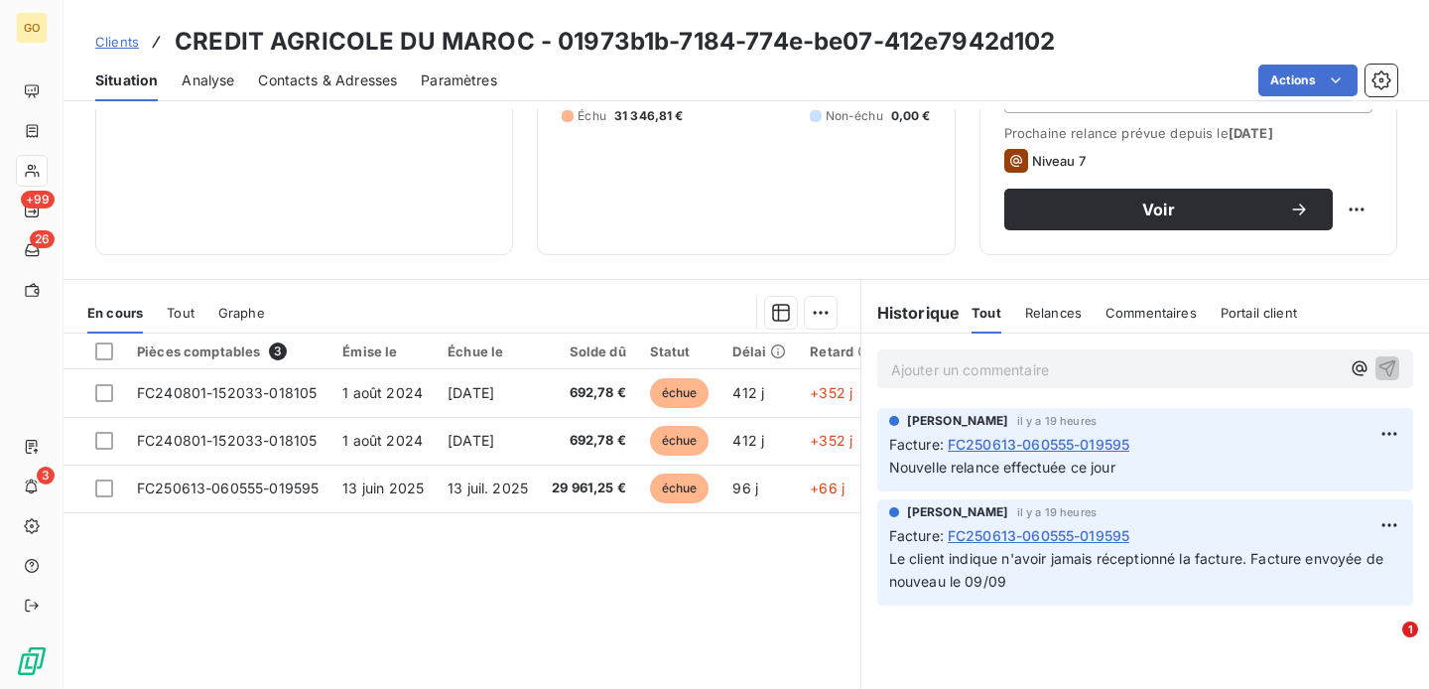 Image resolution: width=1429 pixels, height=689 pixels. What do you see at coordinates (117, 42) in the screenshot?
I see `a: Clients` at bounding box center [117, 42].